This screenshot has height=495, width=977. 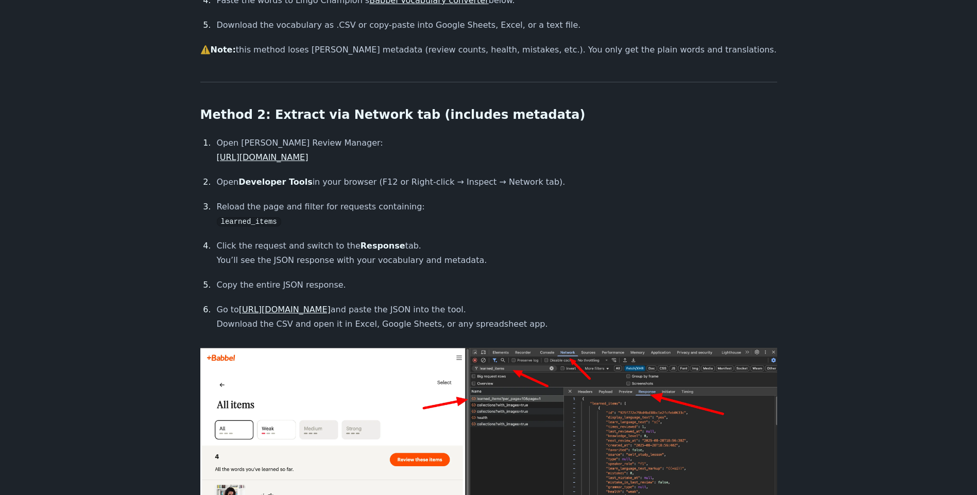 I want to click on p: Open in your browser (F12 or Right-click → Inspect → Network tab)., so click(x=497, y=182).